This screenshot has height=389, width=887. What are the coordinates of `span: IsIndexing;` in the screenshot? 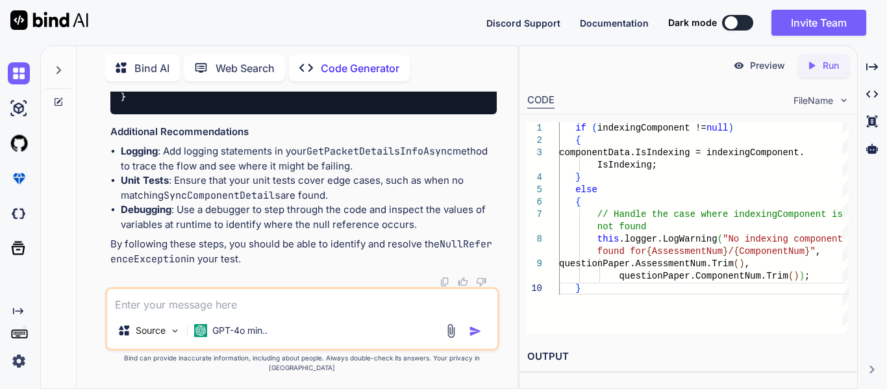 It's located at (627, 165).